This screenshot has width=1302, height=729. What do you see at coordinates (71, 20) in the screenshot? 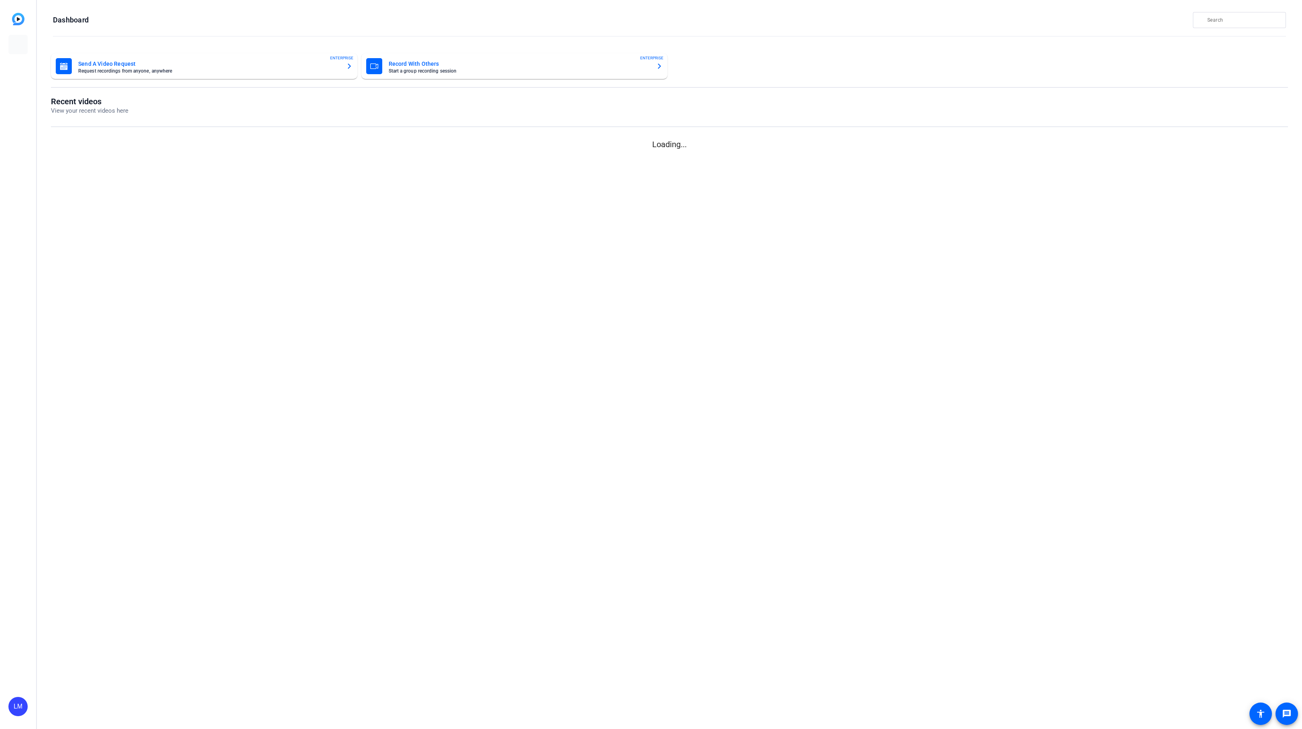
I see `h1: Dashboard` at bounding box center [71, 20].